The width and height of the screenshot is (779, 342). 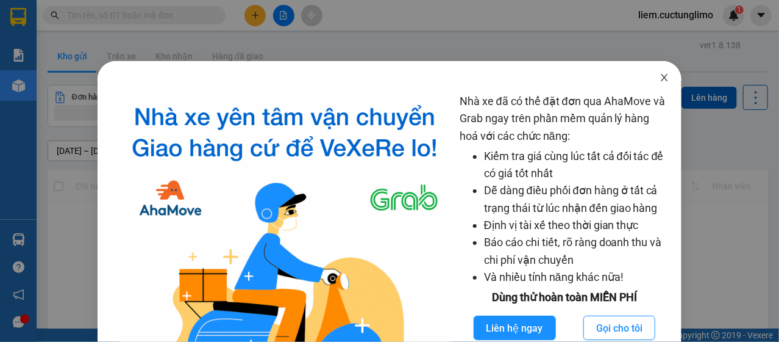 What do you see at coordinates (620, 328) in the screenshot?
I see `button: Gọi cho tôi` at bounding box center [620, 328].